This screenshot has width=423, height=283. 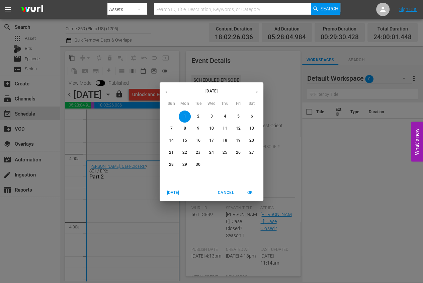 I want to click on span: Wed, so click(x=211, y=104).